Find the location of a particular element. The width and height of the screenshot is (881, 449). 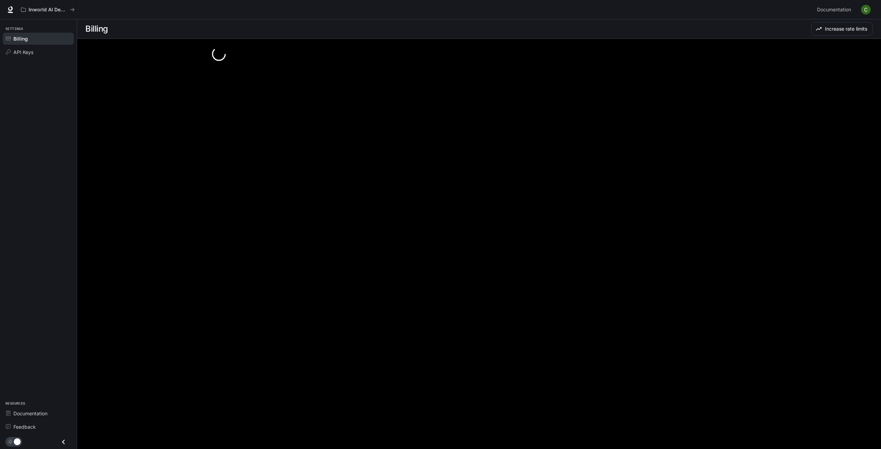

button: Increase rate limits is located at coordinates (842, 29).